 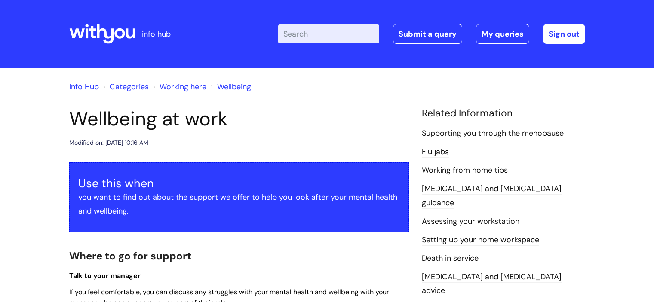 I want to click on a: Working from home tips, so click(x=465, y=171).